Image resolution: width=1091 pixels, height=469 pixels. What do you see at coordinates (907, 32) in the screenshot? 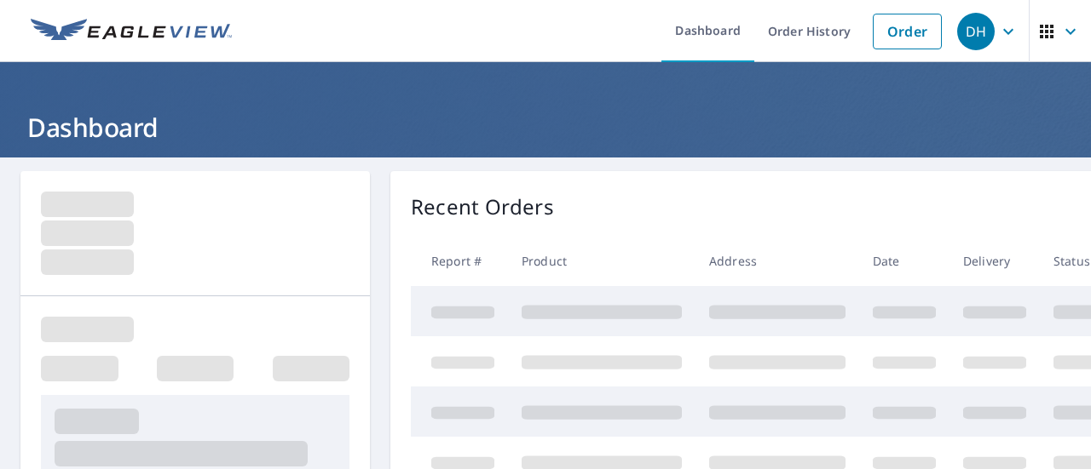
I see `a: Order` at bounding box center [907, 32].